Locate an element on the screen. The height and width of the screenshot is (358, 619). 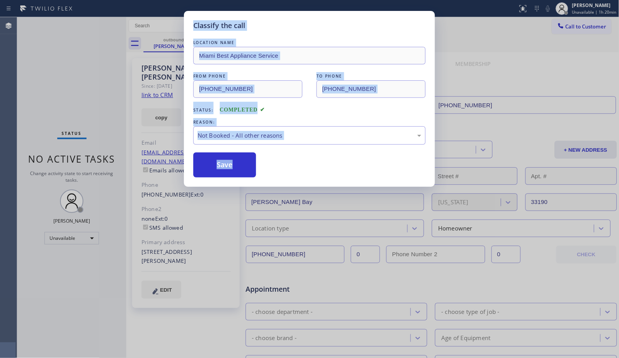
span: Status: is located at coordinates (203, 110).